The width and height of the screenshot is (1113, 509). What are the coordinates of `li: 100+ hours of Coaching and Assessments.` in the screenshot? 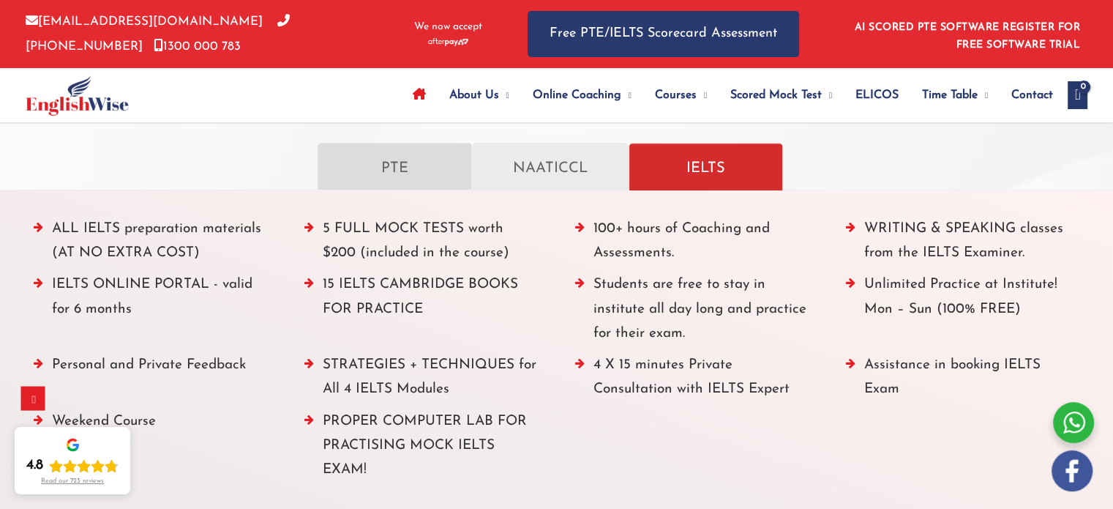 It's located at (692, 244).